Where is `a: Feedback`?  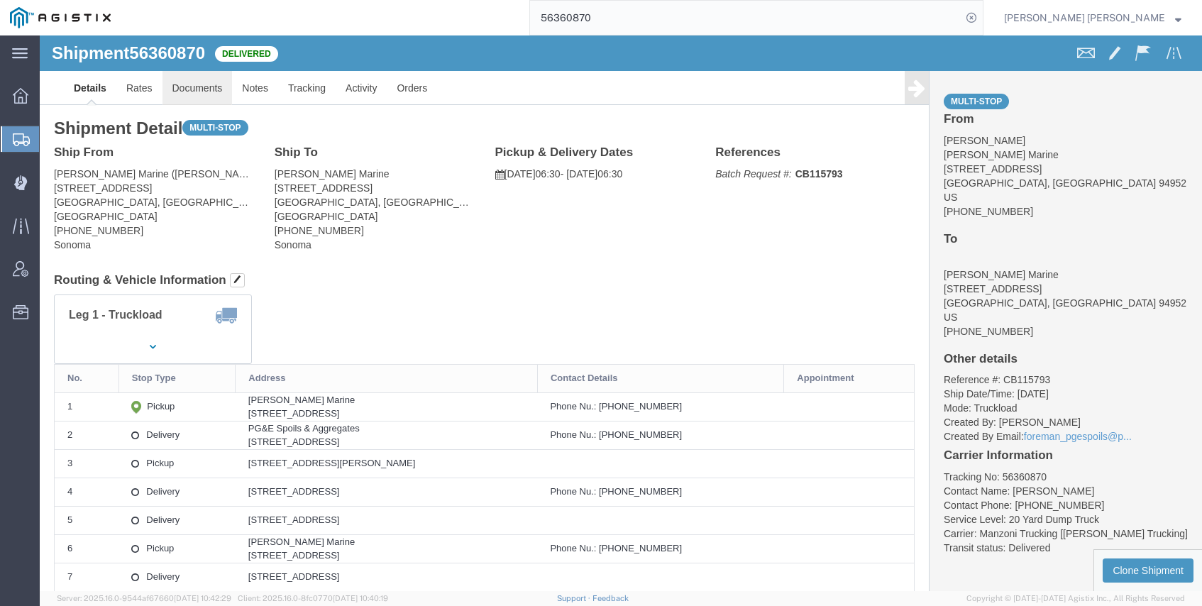 a: Feedback is located at coordinates (610, 598).